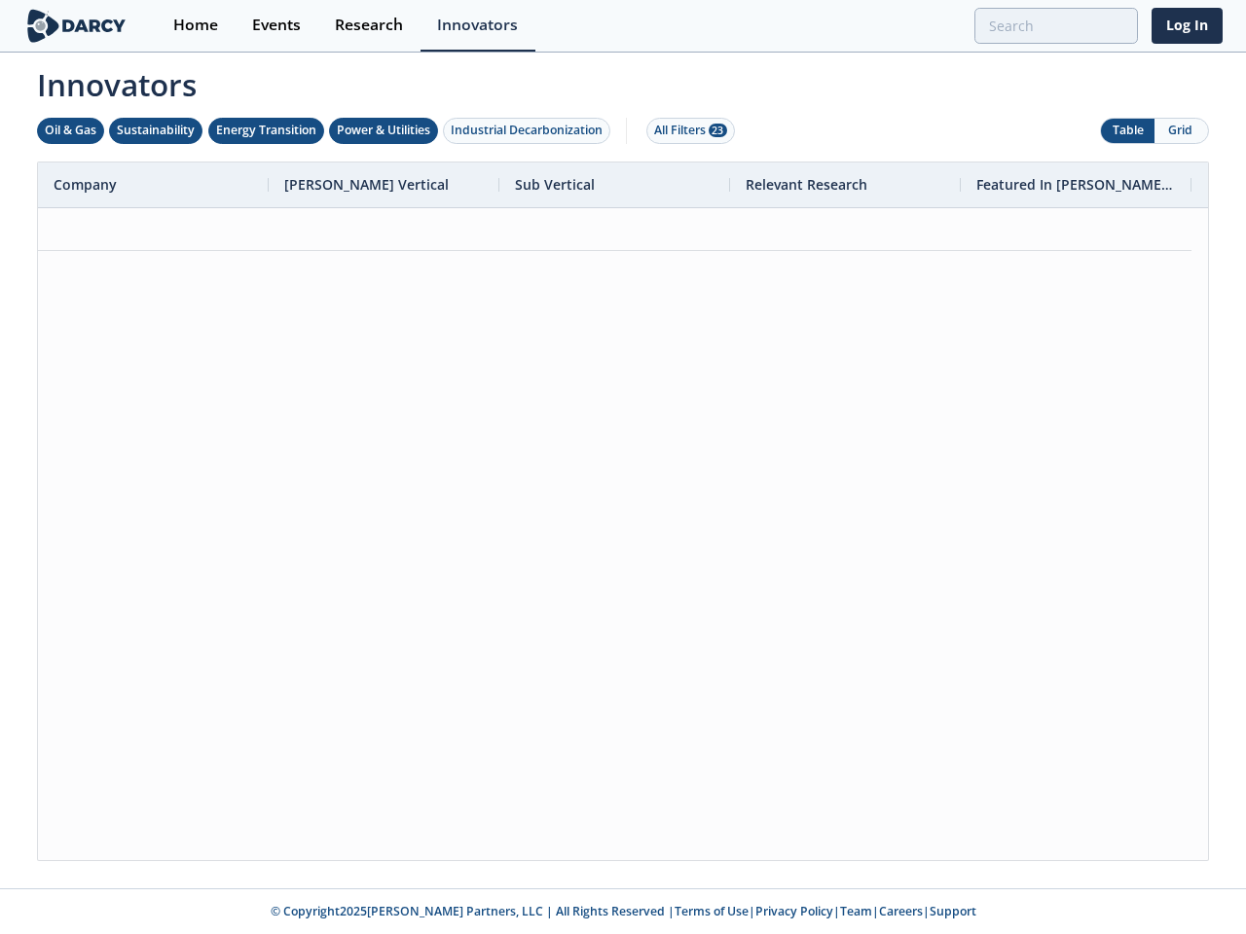 Image resolution: width=1246 pixels, height=934 pixels. What do you see at coordinates (369, 25) in the screenshot?
I see `div: Research` at bounding box center [369, 25].